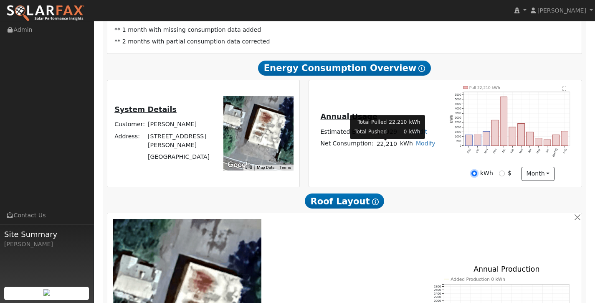 The height and width of the screenshot is (303, 595). What do you see at coordinates (248, 167) in the screenshot?
I see `button: Keyboard shortcuts` at bounding box center [248, 167].